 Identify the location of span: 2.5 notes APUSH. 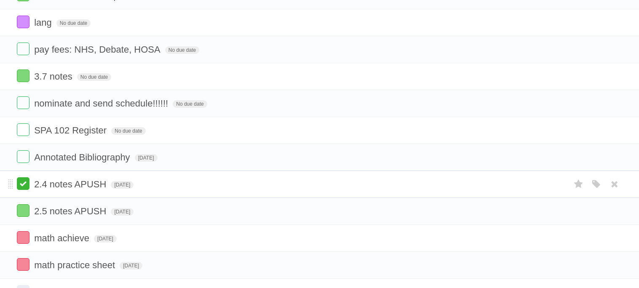
(71, 211).